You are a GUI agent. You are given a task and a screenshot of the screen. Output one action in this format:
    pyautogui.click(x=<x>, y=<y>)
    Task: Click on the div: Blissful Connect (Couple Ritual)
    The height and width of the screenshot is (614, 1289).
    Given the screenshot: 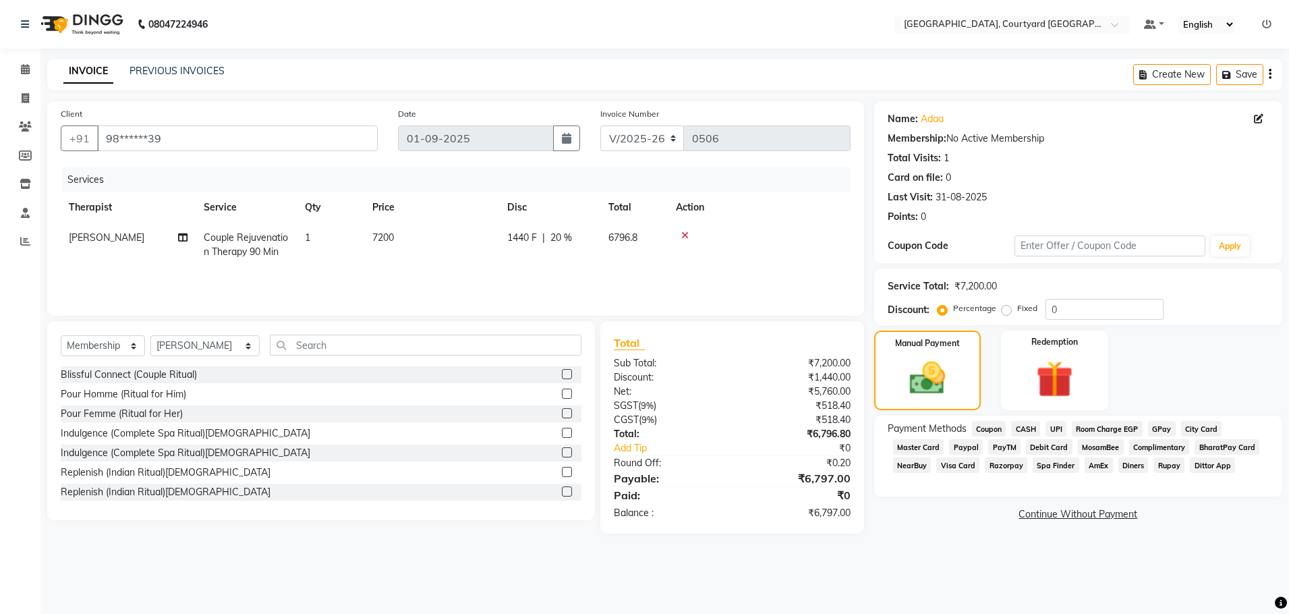 What is the action you would take?
    pyautogui.click(x=129, y=374)
    